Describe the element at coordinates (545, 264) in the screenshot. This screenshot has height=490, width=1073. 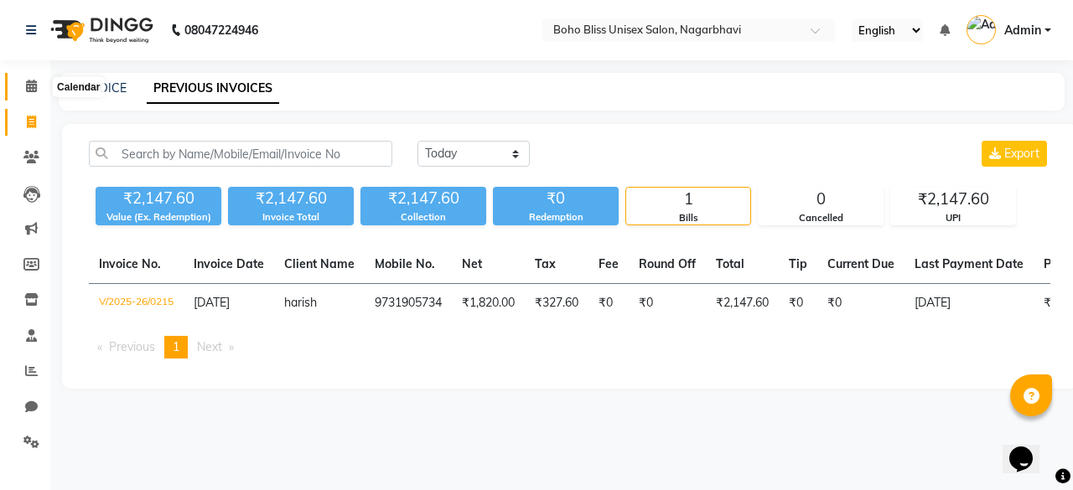
I see `span: Tax` at that location.